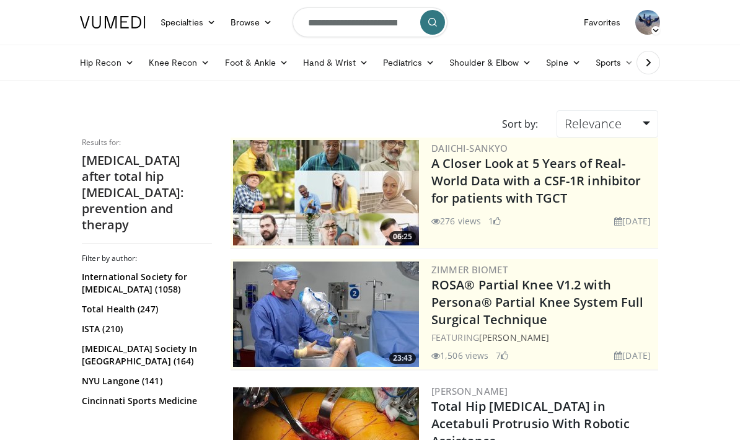 The image size is (740, 440). Describe the element at coordinates (615, 63) in the screenshot. I see `a: Sports` at that location.